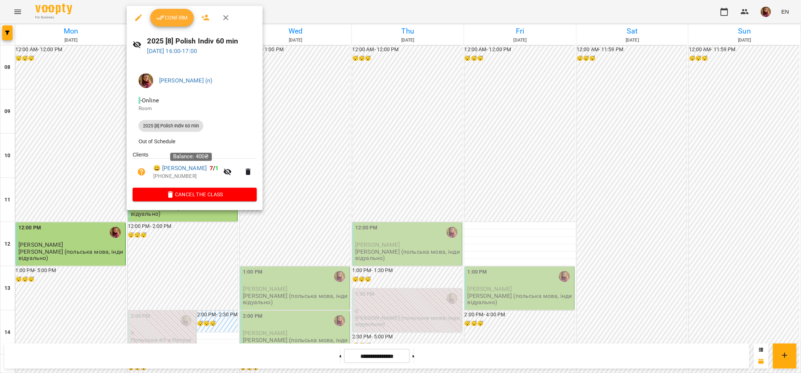 The image size is (801, 373). I want to click on span: 2025 [8] Polish Indiv 60 min, so click(171, 126).